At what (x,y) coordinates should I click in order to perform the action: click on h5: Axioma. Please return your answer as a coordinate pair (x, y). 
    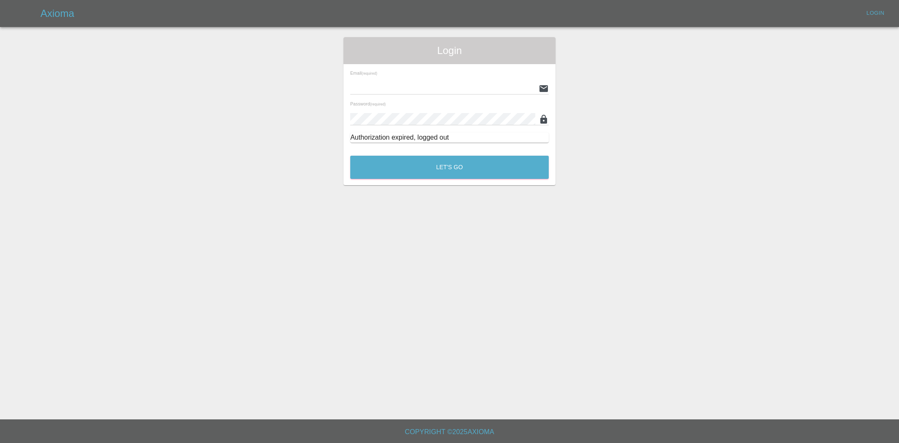
    Looking at the image, I should click on (57, 13).